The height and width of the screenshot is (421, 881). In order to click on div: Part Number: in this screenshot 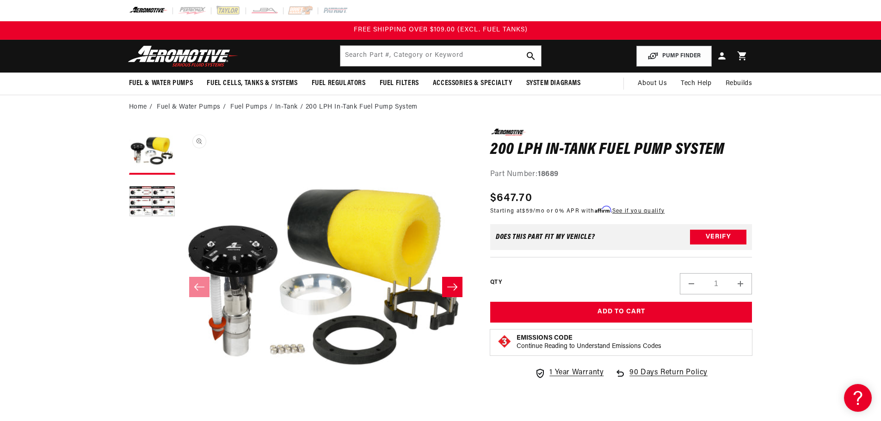, I will do `click(621, 175)`.